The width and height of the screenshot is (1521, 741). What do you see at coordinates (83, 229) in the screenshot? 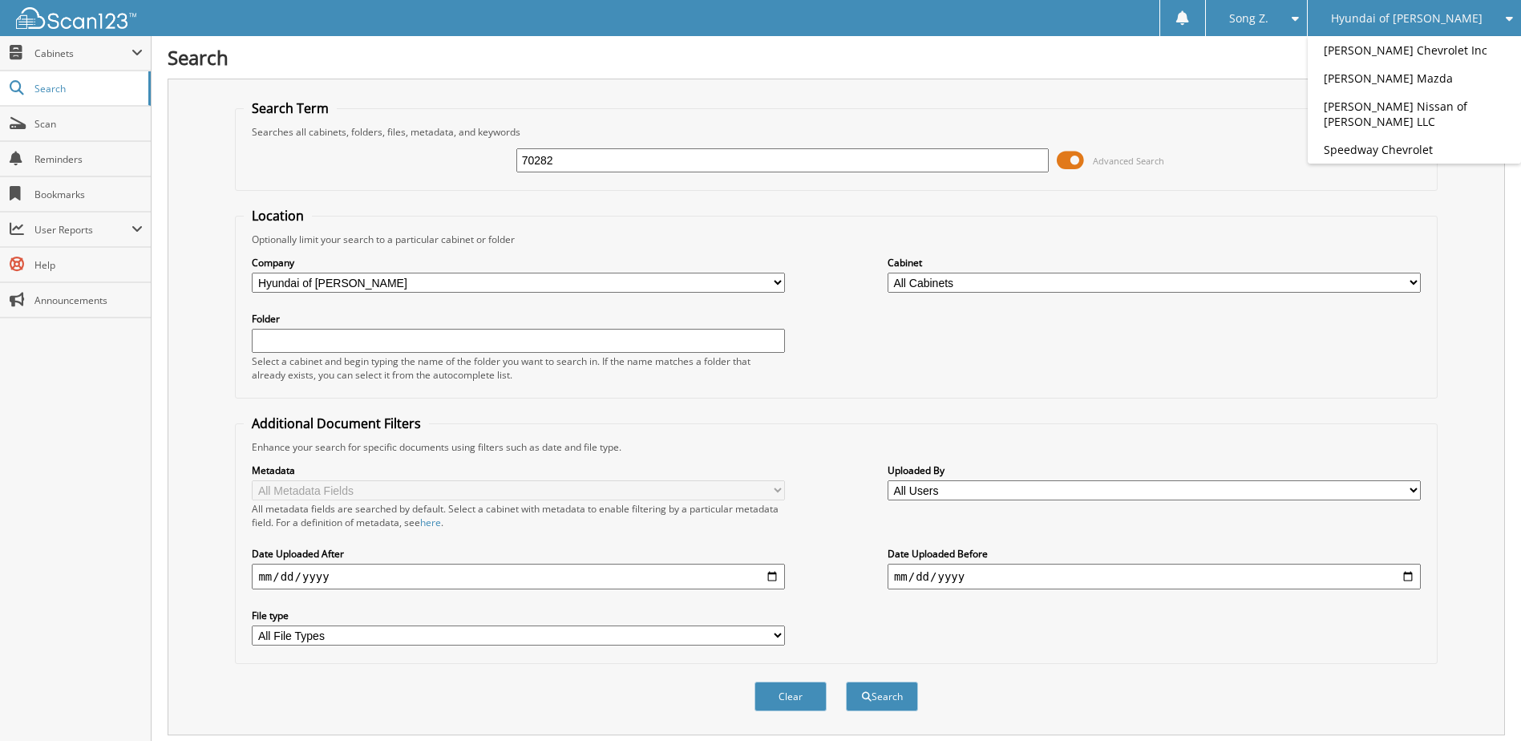
I see `span: User Reports` at bounding box center [83, 229].